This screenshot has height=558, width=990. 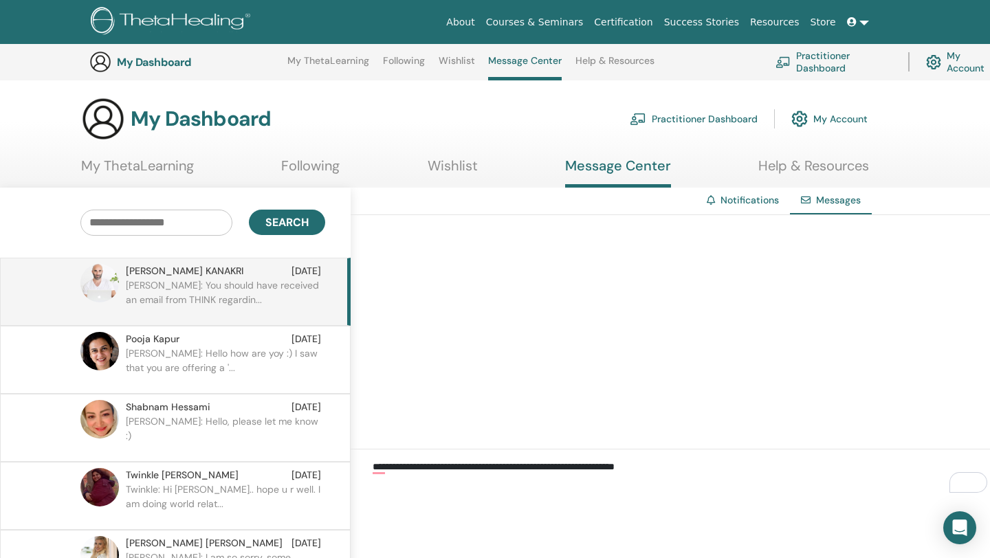 I want to click on a: Store, so click(x=823, y=22).